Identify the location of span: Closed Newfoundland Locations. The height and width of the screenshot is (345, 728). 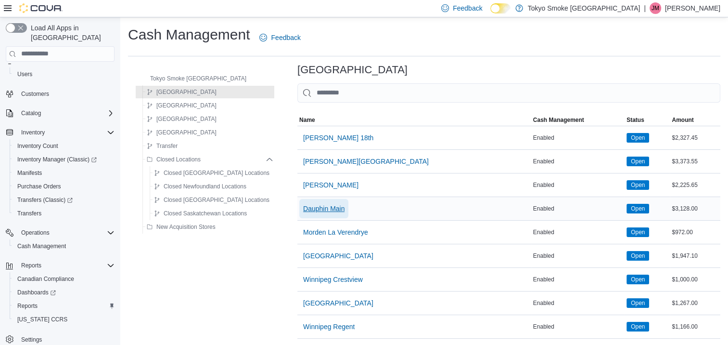
(205, 186).